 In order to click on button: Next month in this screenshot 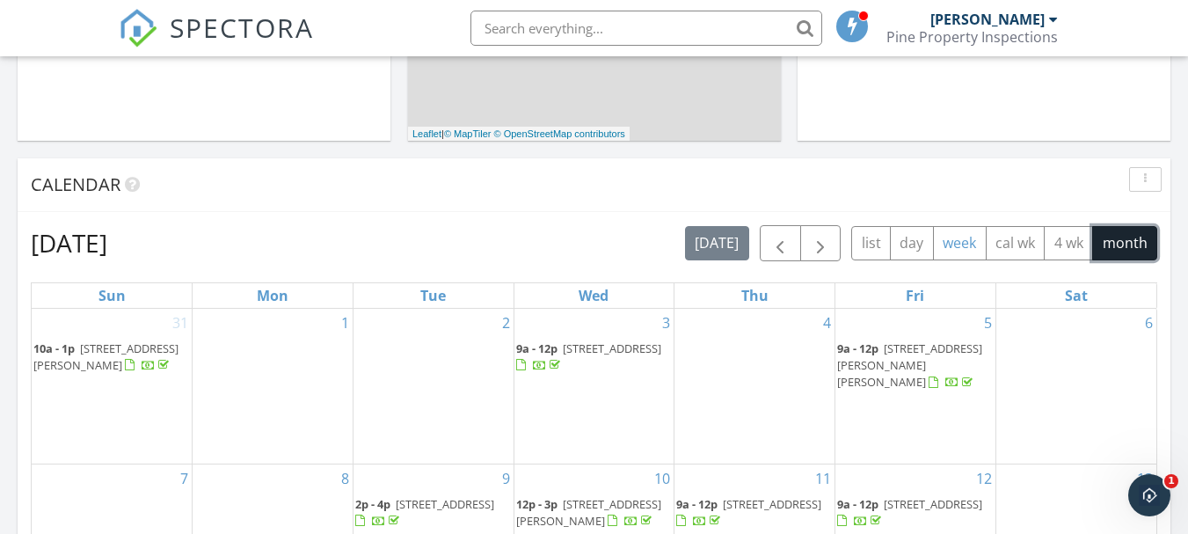, I will do `click(820, 243)`.